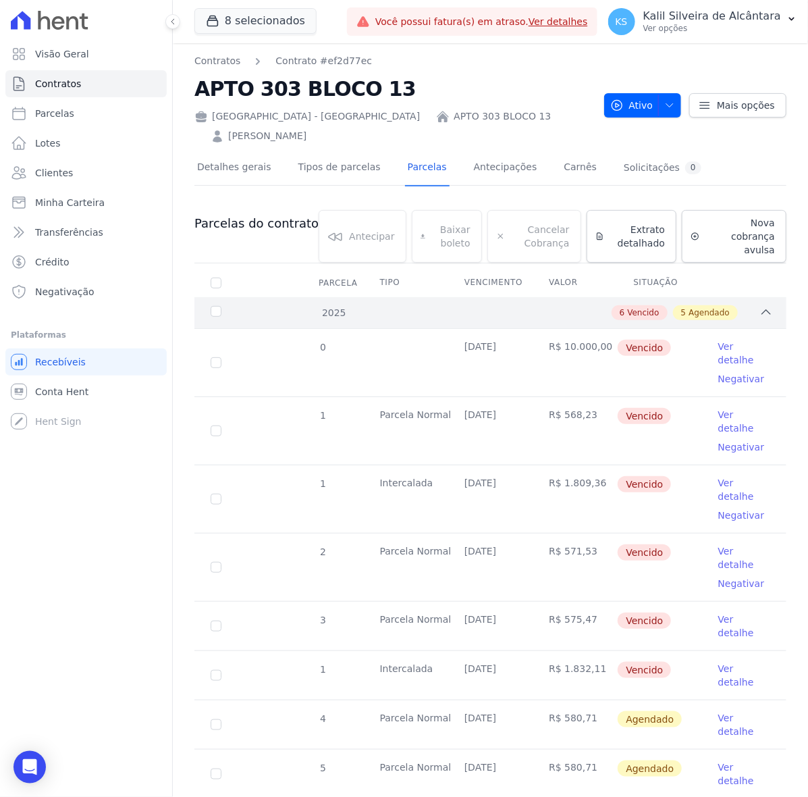 This screenshot has width=808, height=797. I want to click on span: Lotes, so click(48, 143).